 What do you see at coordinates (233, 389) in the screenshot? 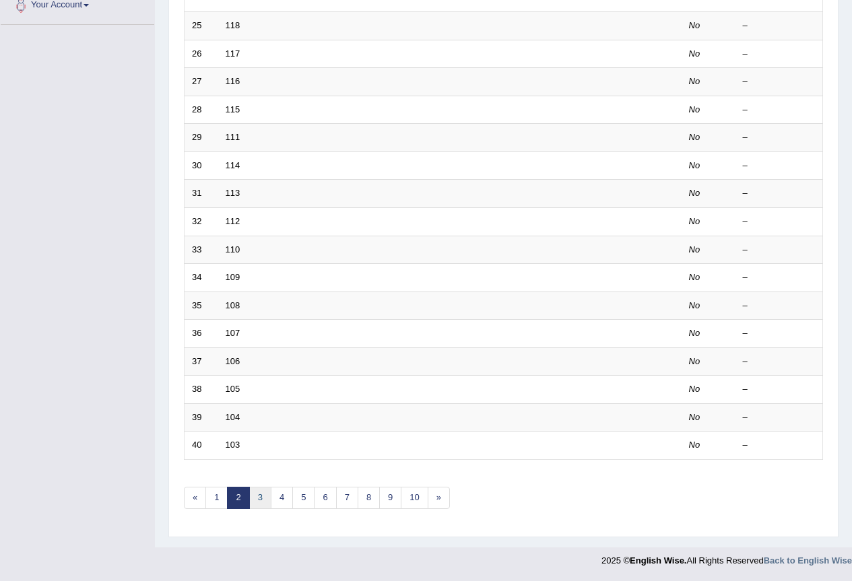
I see `a: 105` at bounding box center [233, 389].